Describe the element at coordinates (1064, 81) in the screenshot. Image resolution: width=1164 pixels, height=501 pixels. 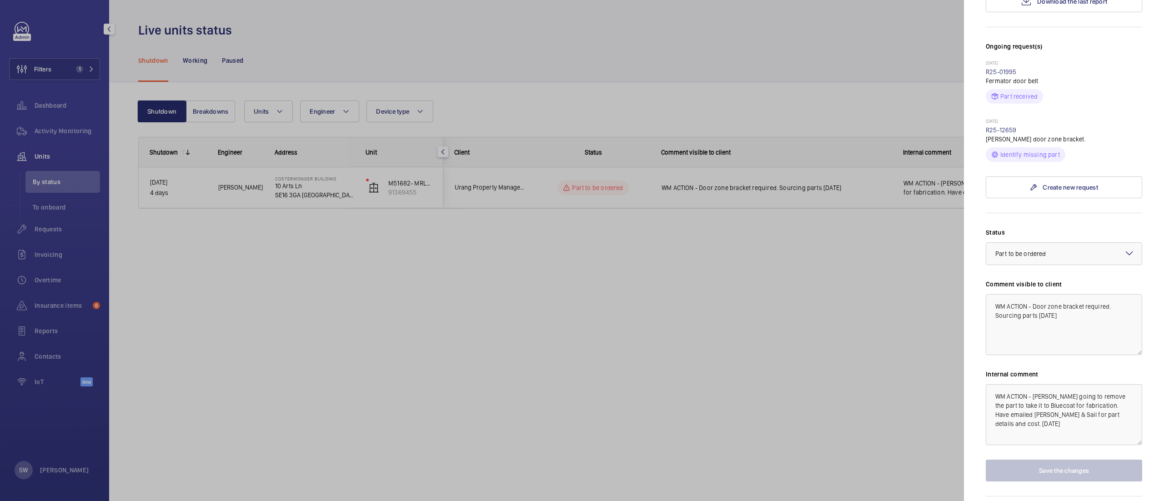
I see `p: Fermator door belt` at that location.